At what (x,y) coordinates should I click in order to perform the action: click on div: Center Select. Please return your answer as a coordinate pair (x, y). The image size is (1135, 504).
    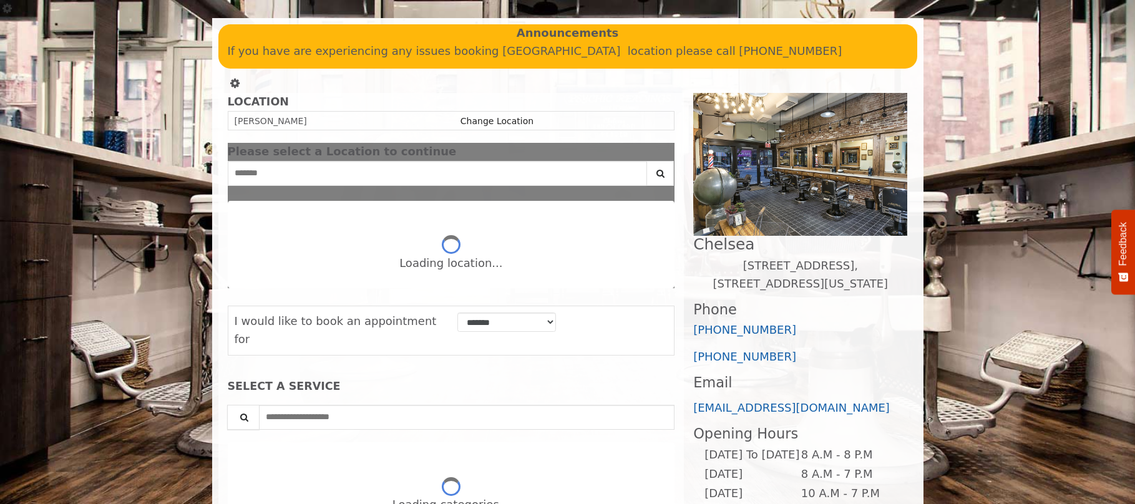
    Looking at the image, I should click on (451, 177).